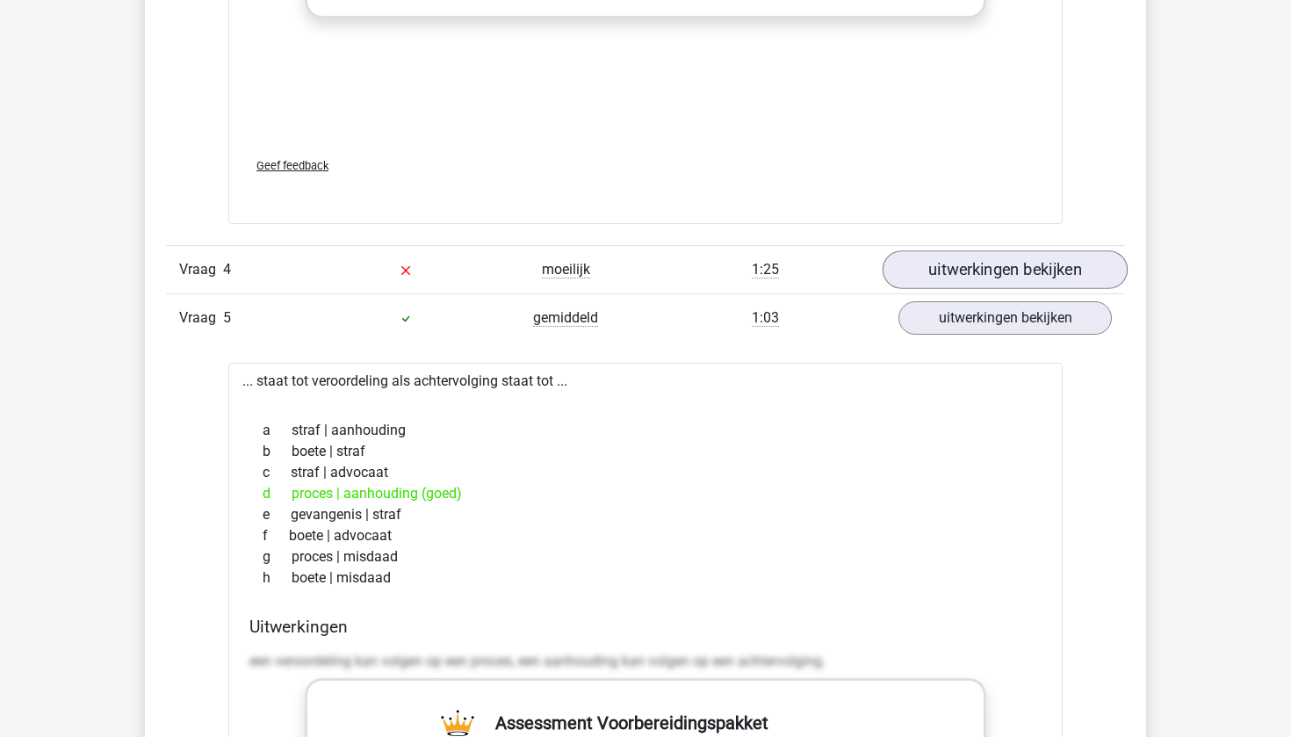 Image resolution: width=1291 pixels, height=737 pixels. Describe the element at coordinates (277, 472) in the screenshot. I see `span: c` at that location.